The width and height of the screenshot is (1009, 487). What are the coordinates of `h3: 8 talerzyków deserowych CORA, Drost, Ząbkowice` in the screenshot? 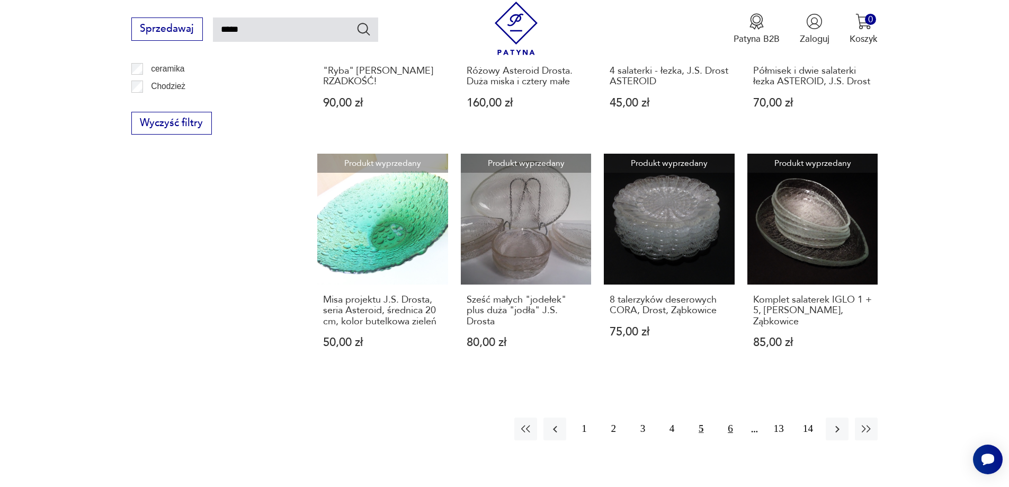 It's located at (669, 305).